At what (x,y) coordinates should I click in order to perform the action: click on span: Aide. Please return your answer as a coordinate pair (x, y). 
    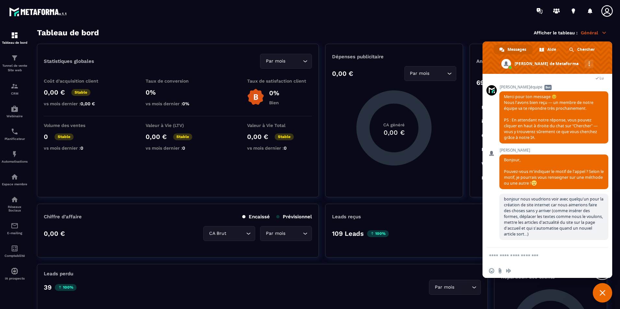
    Looking at the image, I should click on (551, 50).